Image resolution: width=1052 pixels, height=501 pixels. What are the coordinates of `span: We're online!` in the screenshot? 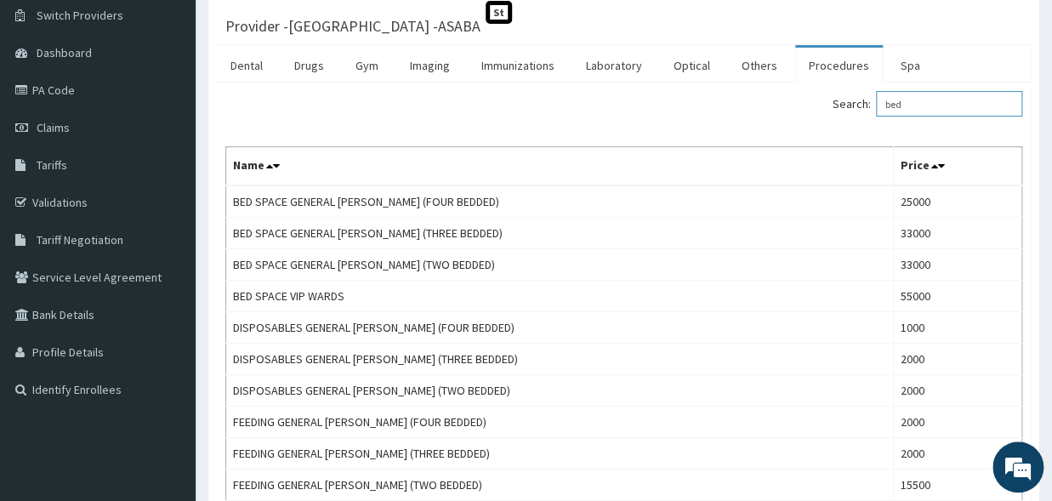 It's located at (167, 231).